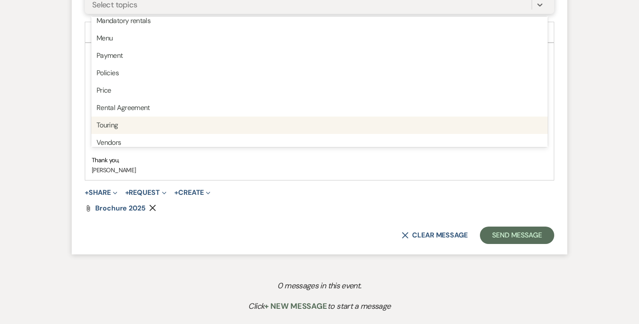  Describe the element at coordinates (146, 192) in the screenshot. I see `button: Request` at that location.